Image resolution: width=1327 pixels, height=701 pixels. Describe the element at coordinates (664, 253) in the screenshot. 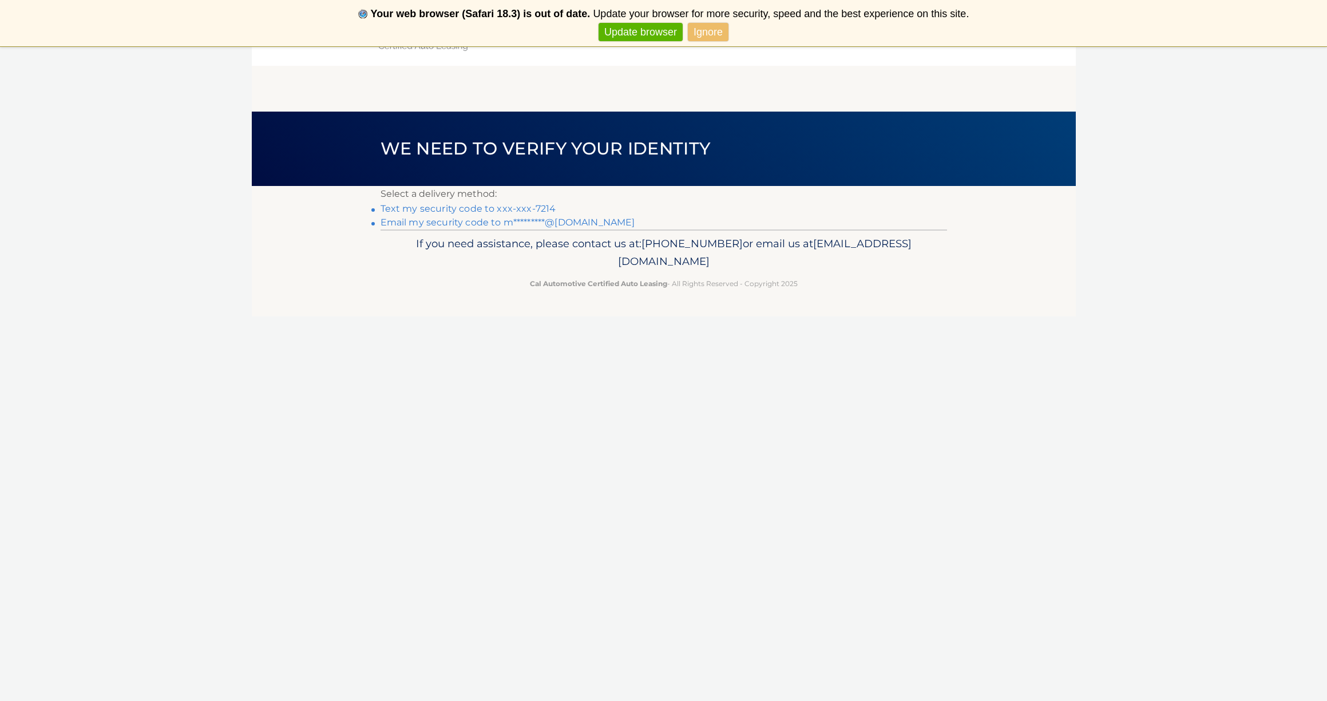

I see `p: If you need assistance, please contact us at: or email us at` at that location.